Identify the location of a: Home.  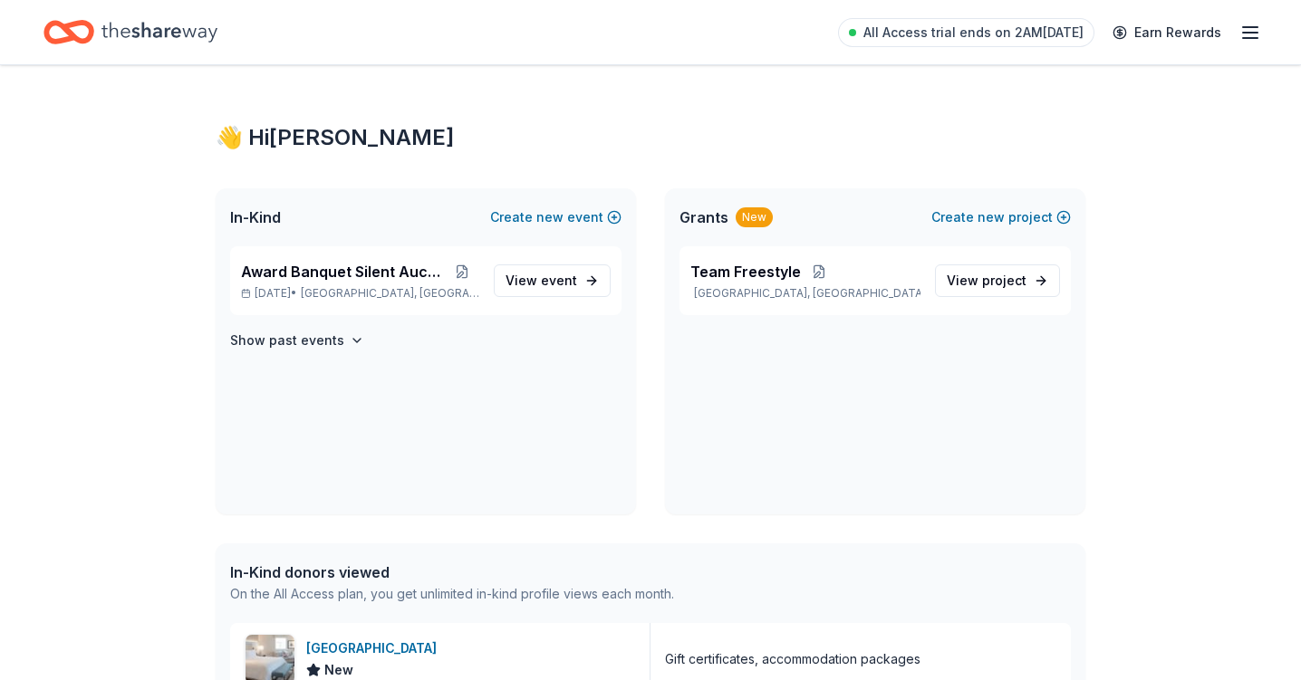
(130, 32).